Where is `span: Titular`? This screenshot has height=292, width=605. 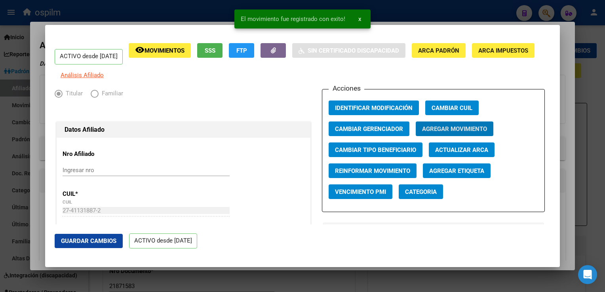 span: Titular is located at coordinates (72, 93).